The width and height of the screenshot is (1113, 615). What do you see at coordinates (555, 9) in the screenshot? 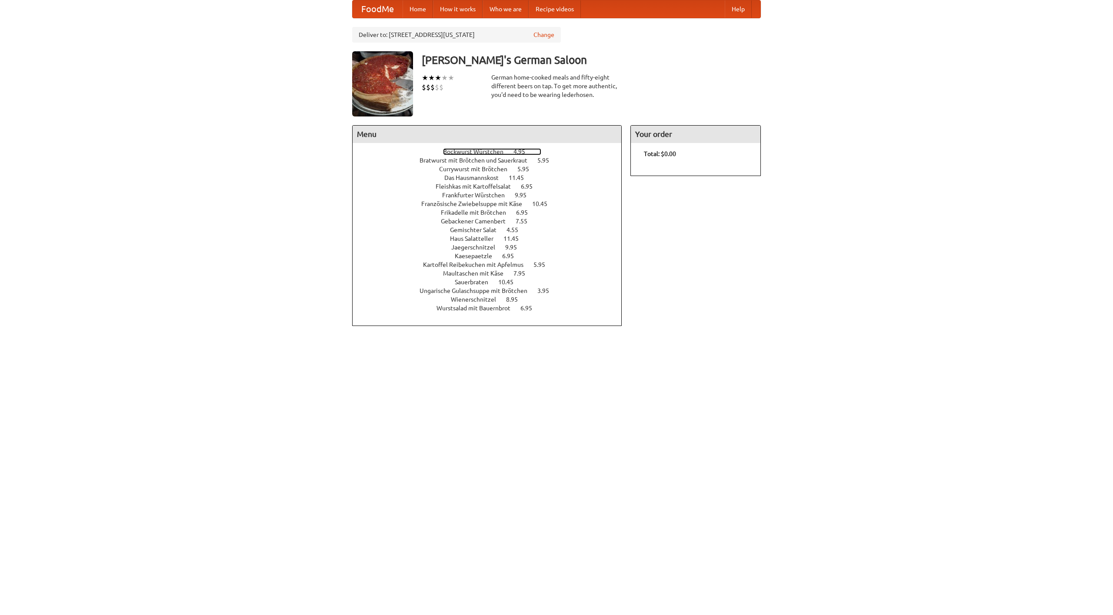
I see `a: Recipe videos` at bounding box center [555, 9].